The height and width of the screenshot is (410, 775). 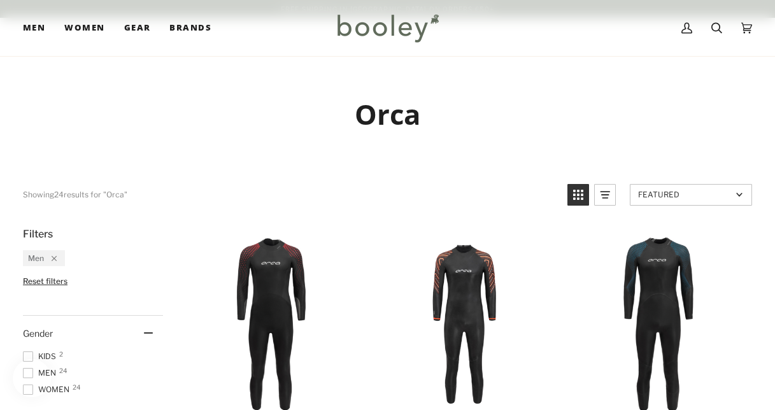 I want to click on a: View grid mode, so click(x=578, y=195).